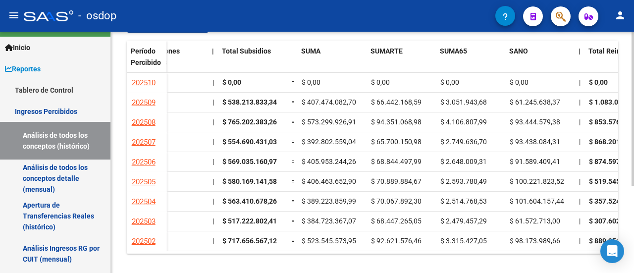 This screenshot has height=273, width=634. Describe the element at coordinates (396, 221) in the screenshot. I see `span: $ 68.447.265,05` at that location.